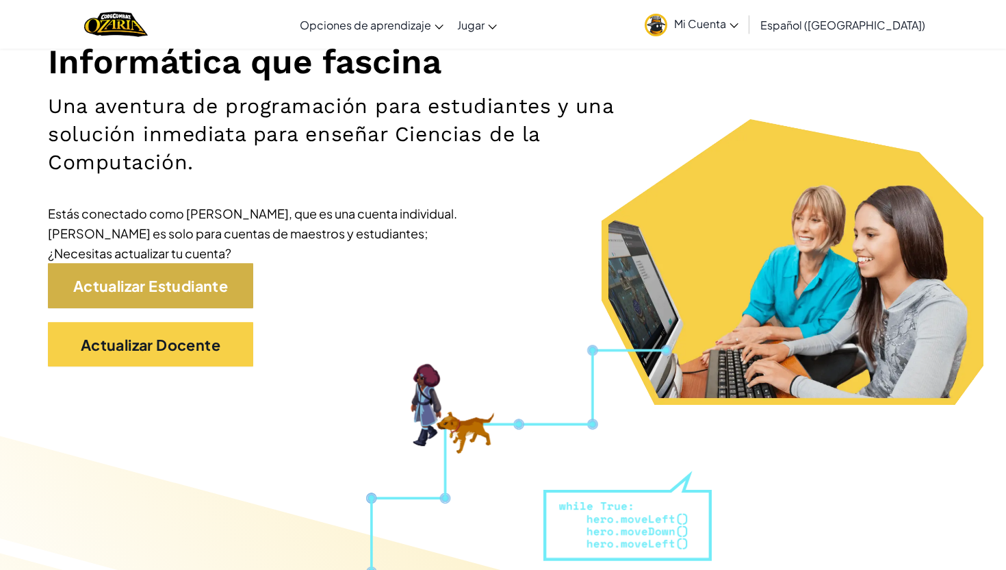 This screenshot has height=570, width=1006. Describe the element at coordinates (151, 344) in the screenshot. I see `font: Actualizar Docente` at that location.